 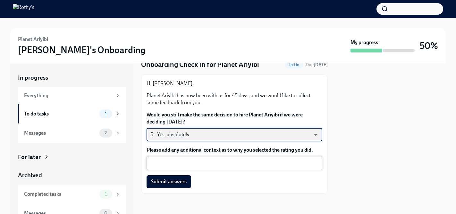 I want to click on span: October 16th, 2025 09:00, so click(x=316, y=65).